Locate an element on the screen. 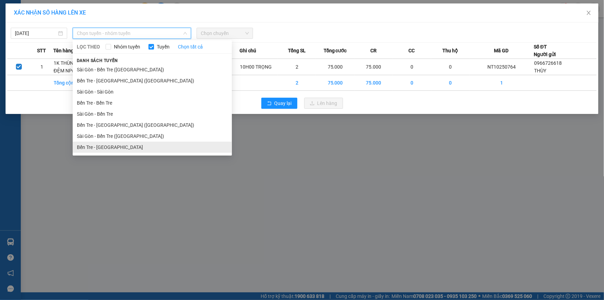  span: STT is located at coordinates (42, 51).